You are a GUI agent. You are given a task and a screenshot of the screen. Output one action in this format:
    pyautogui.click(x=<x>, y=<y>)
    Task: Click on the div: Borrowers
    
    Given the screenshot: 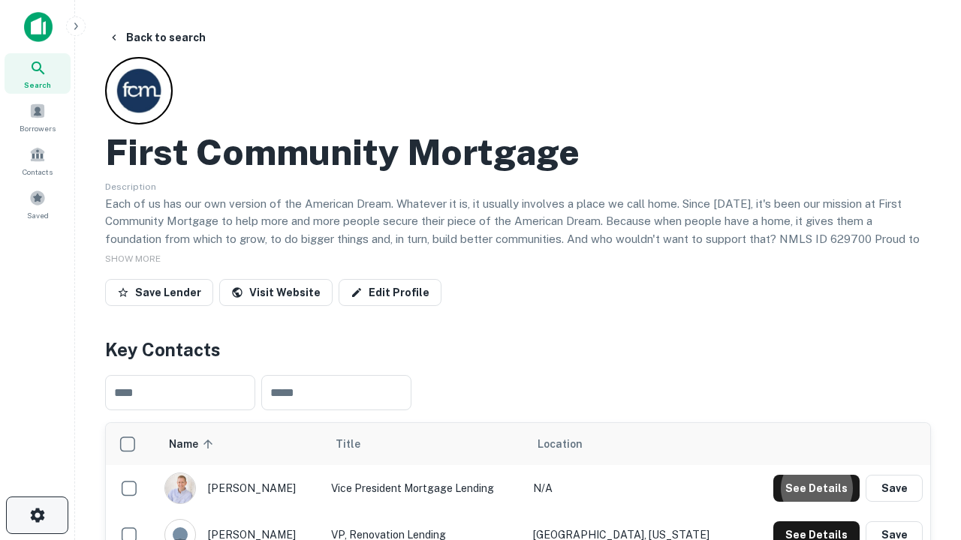 What is the action you would take?
    pyautogui.click(x=38, y=117)
    